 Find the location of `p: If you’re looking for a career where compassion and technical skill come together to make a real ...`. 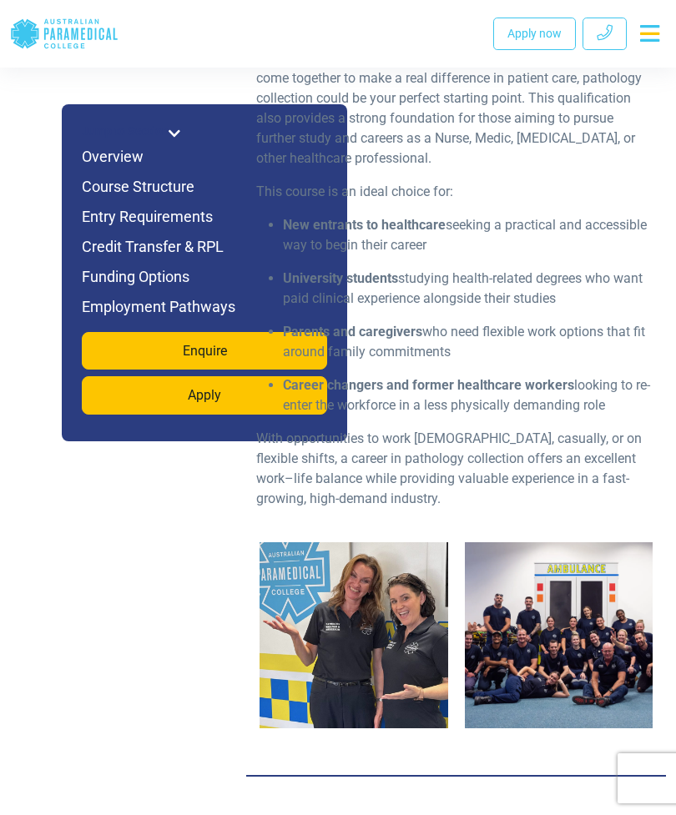

p: If you’re looking for a career where compassion and technical skill come together to make a real ... is located at coordinates (456, 108).